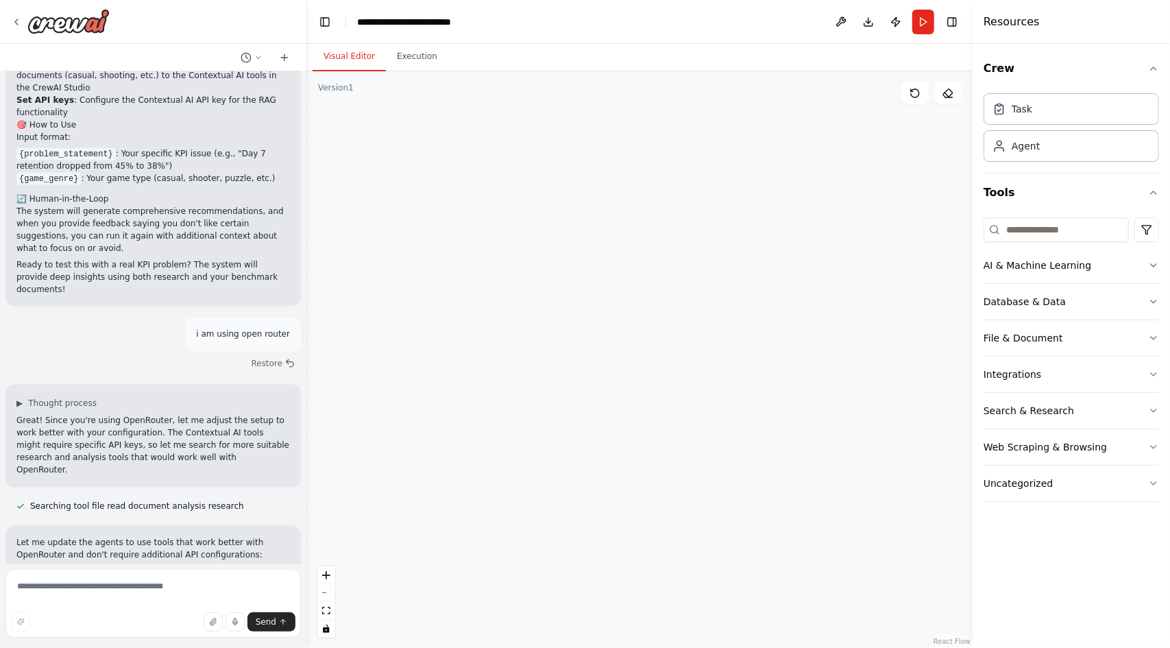  What do you see at coordinates (49, 179) in the screenshot?
I see `code: {game_genre}` at bounding box center [49, 179].